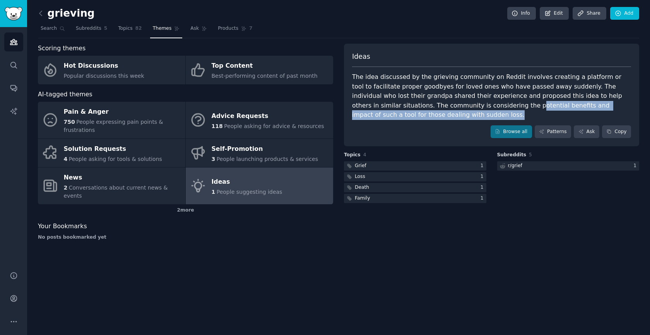 The width and height of the screenshot is (650, 335). What do you see at coordinates (259, 153) in the screenshot?
I see `a: Self-Promotion3People launching products & services` at bounding box center [259, 153].